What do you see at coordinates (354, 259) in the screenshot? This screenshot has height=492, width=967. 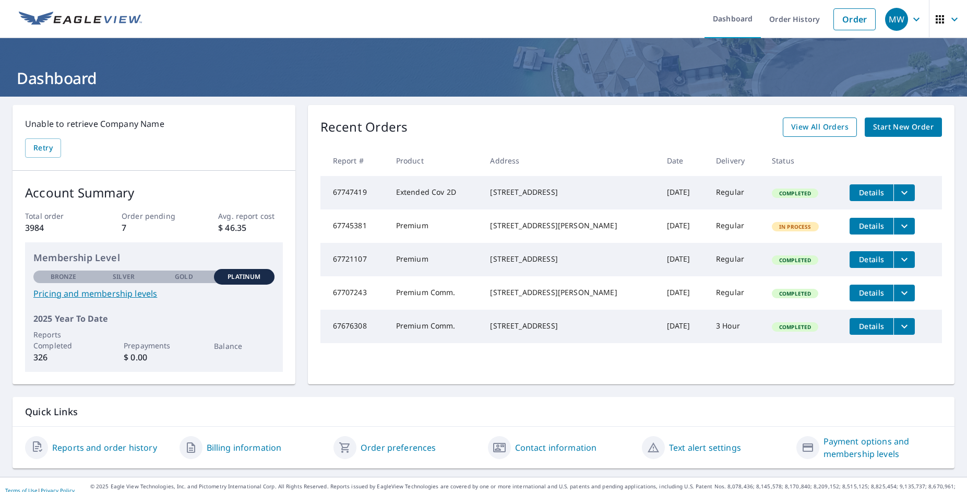 I see `td: 67721107` at bounding box center [354, 259].